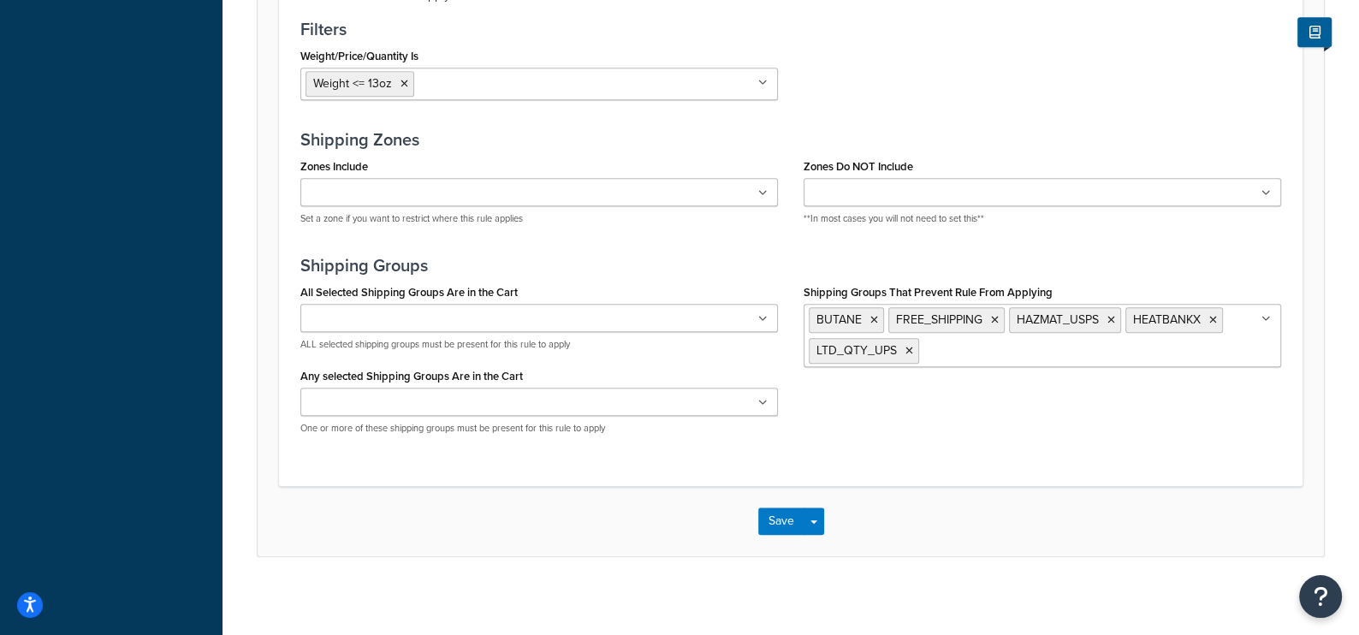  Describe the element at coordinates (791, 29) in the screenshot. I see `h3: Filters` at that location.